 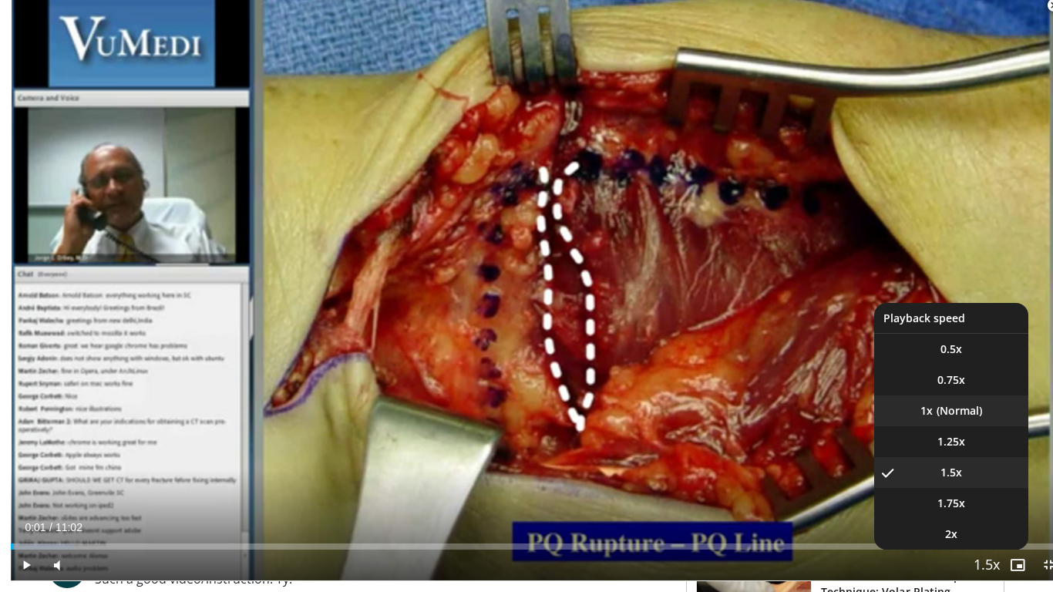 I want to click on span: 1.5x, so click(x=951, y=473).